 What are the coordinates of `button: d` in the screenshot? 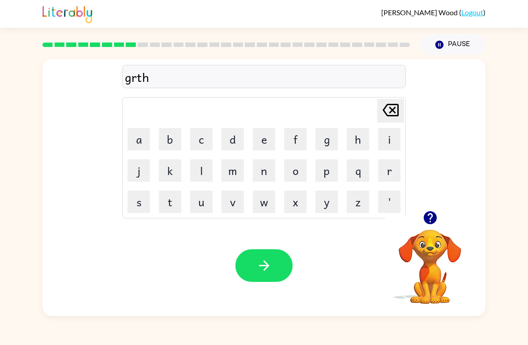 It's located at (233, 139).